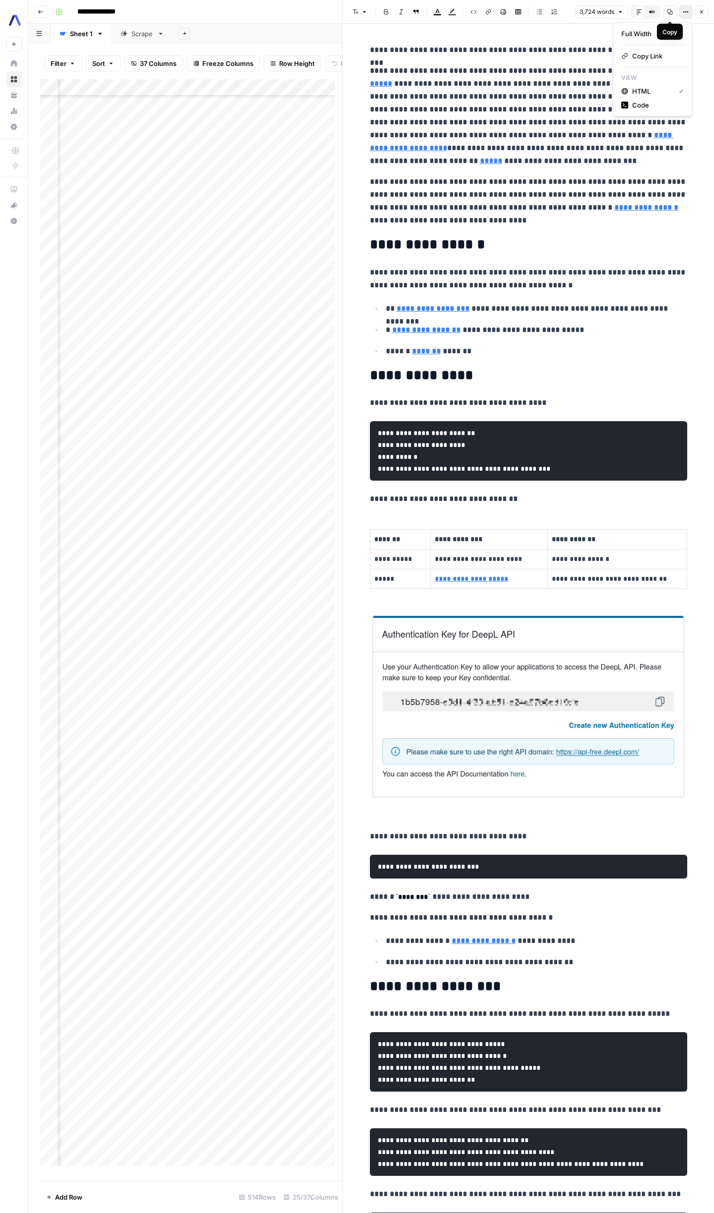  Describe the element at coordinates (15, 20) in the screenshot. I see `img: Assembly AI Logo` at that location.